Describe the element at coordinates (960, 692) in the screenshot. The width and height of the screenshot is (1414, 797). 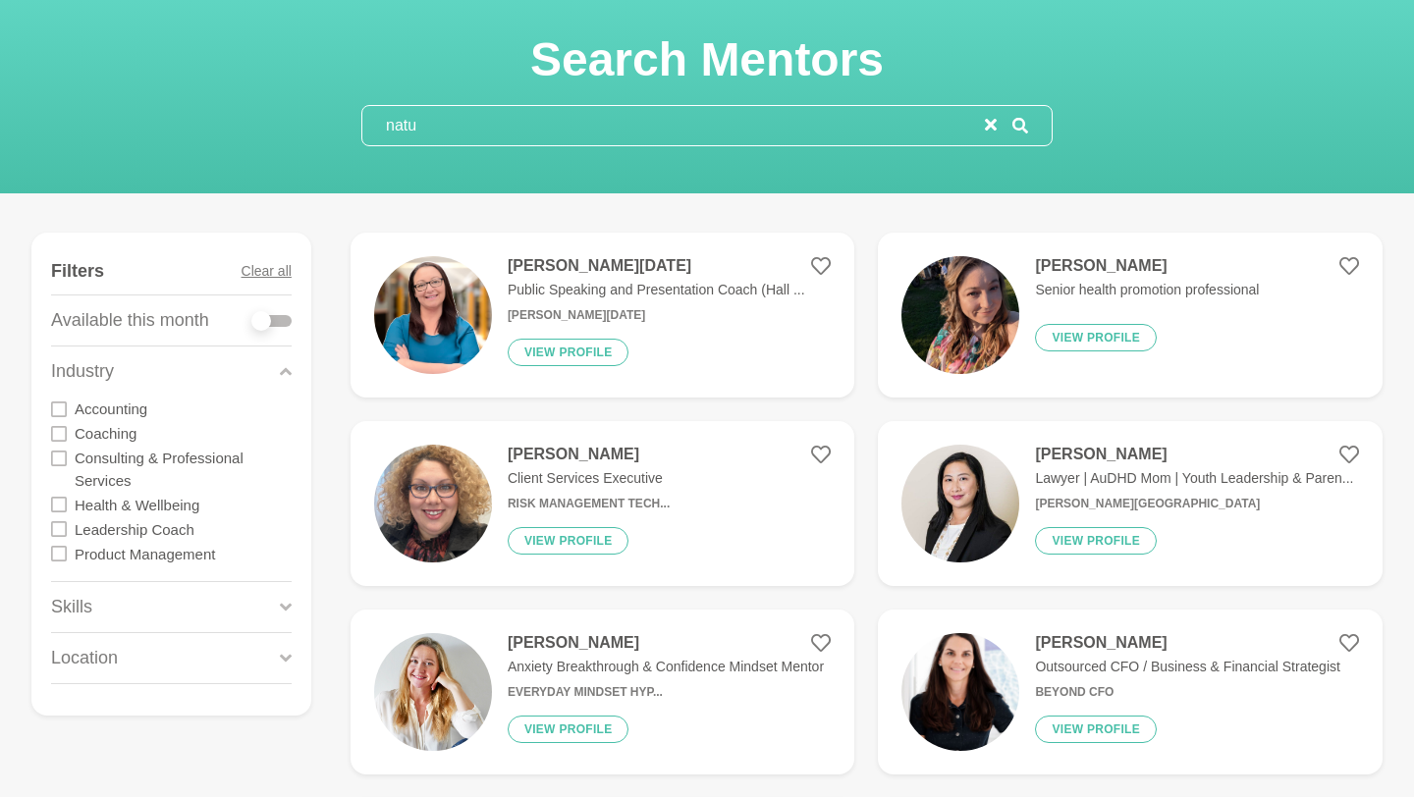
I see `img: d489c5229f68b07f199672fa5571e46034f05aeb-1024x1536.jpg` at that location.